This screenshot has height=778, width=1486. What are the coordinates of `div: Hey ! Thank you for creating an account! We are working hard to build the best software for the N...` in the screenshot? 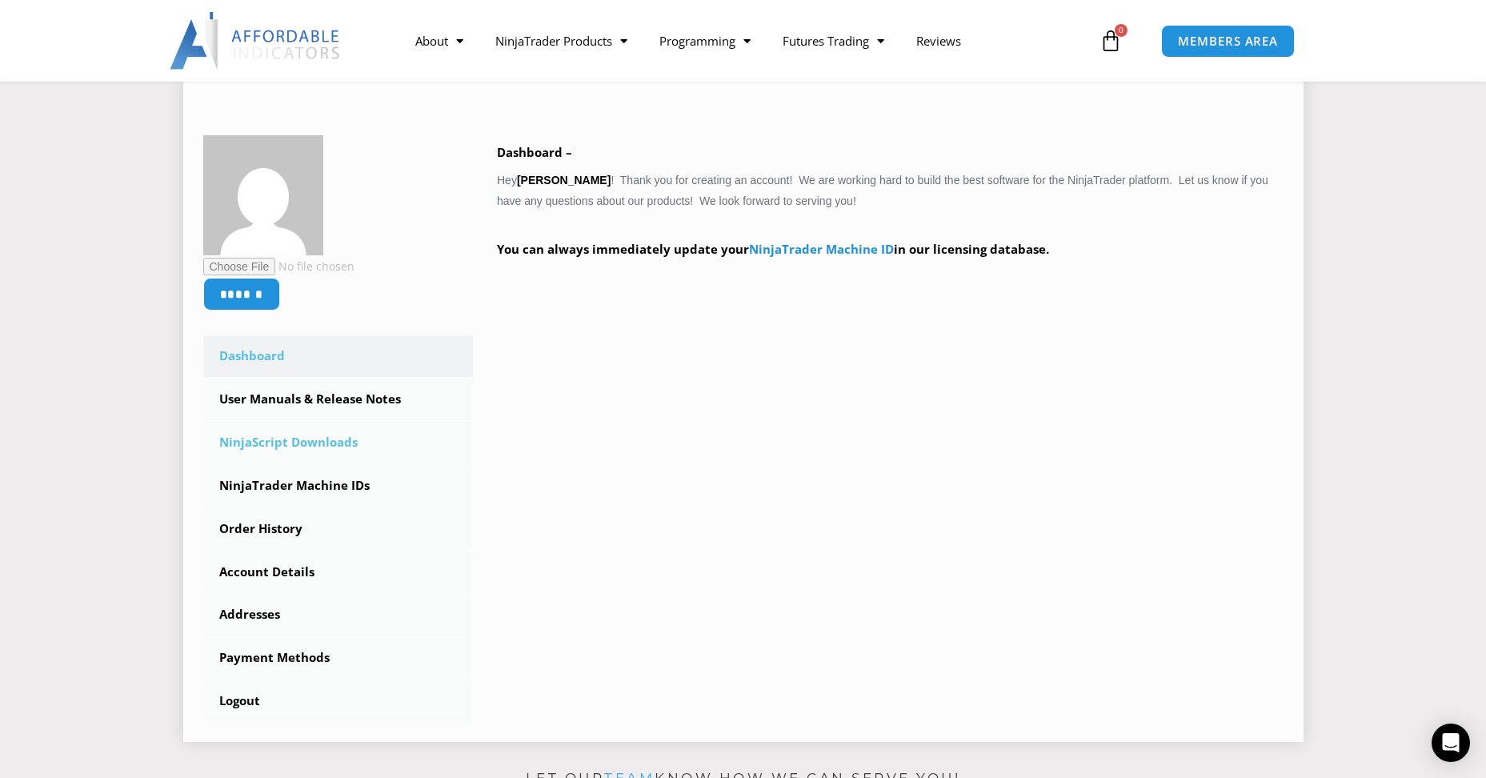 It's located at (890, 212).